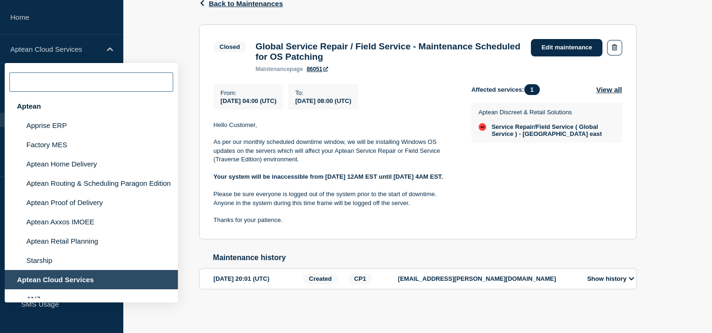 Image resolution: width=712 pixels, height=333 pixels. What do you see at coordinates (335, 125) in the screenshot?
I see `p: Hello Customer,` at bounding box center [335, 125].